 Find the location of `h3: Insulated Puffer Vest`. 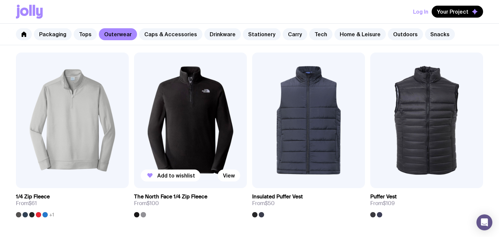

h3: Insulated Puffer Vest is located at coordinates (277, 196).